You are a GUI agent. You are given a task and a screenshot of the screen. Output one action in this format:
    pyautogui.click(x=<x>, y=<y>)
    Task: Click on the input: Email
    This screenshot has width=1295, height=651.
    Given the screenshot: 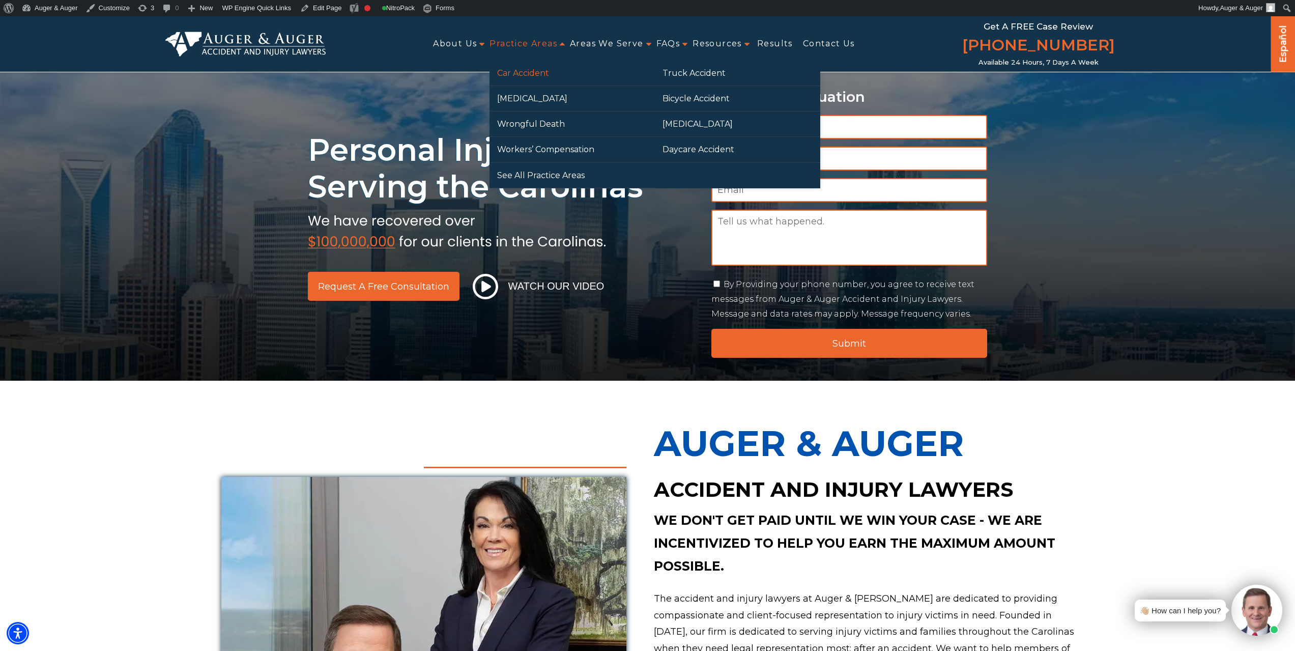 What is the action you would take?
    pyautogui.click(x=849, y=190)
    